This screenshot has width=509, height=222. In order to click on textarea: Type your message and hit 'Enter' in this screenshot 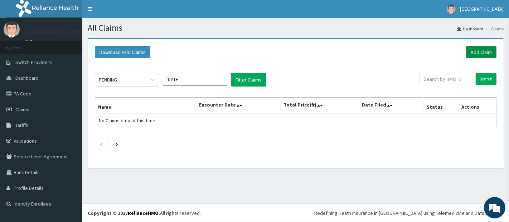, I will do `click(70, 160)`.